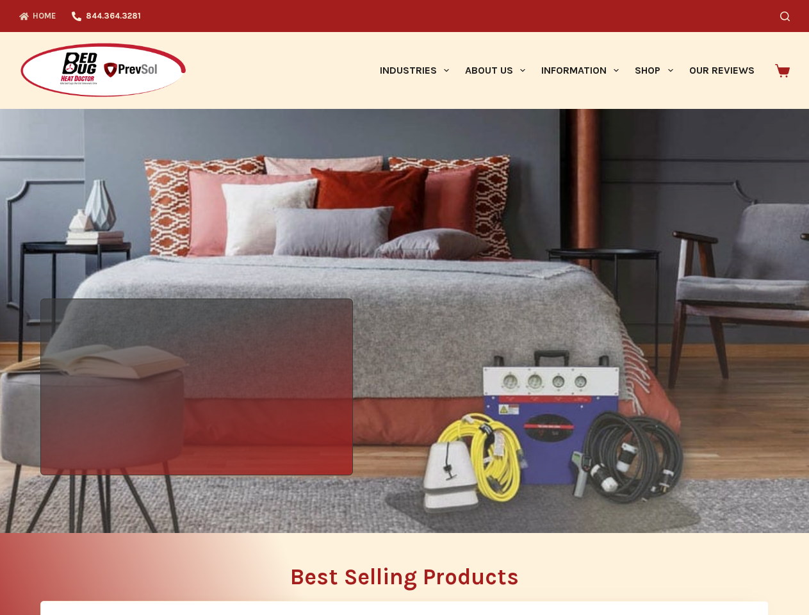  Describe the element at coordinates (654, 70) in the screenshot. I see `a: Shop` at that location.